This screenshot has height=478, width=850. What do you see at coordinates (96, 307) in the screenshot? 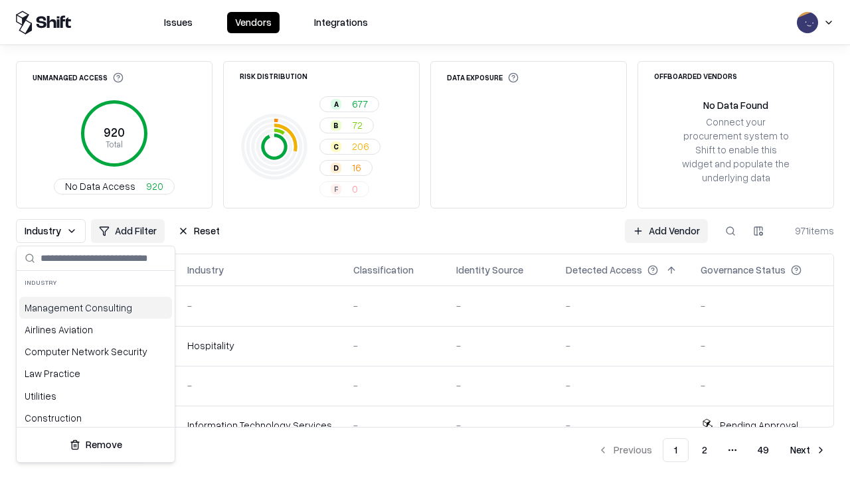
I see `div: Management Consulting` at bounding box center [96, 307].